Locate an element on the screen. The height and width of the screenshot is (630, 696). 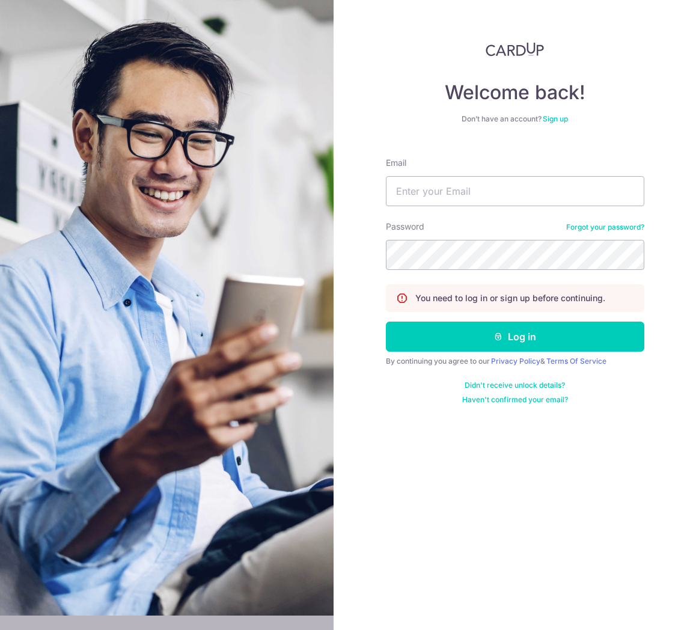
label: Password is located at coordinates (405, 227).